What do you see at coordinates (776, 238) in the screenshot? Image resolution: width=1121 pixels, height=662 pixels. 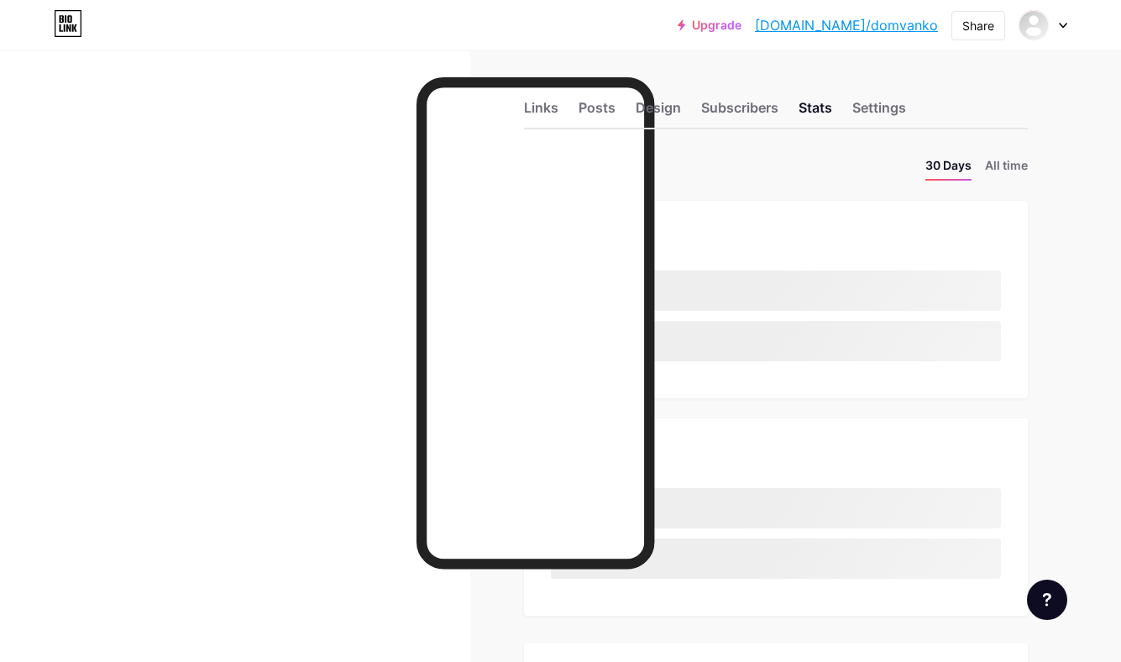 I see `div: Top Links` at bounding box center [776, 238].